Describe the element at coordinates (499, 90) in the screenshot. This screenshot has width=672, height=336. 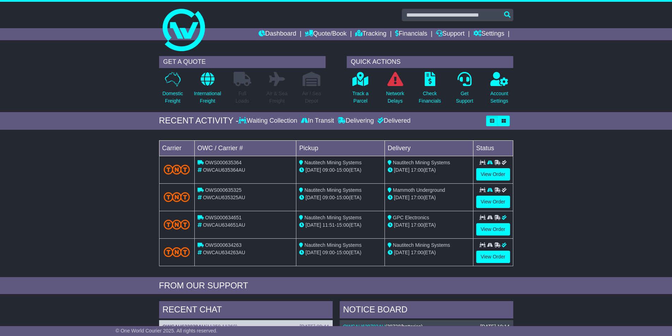
I see `a: AccountSettings` at that location.